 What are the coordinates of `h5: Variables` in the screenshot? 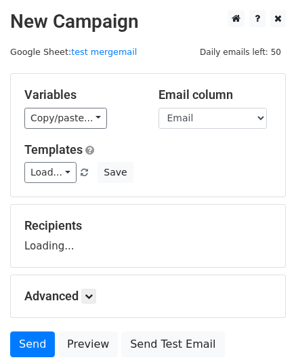 It's located at (81, 95).